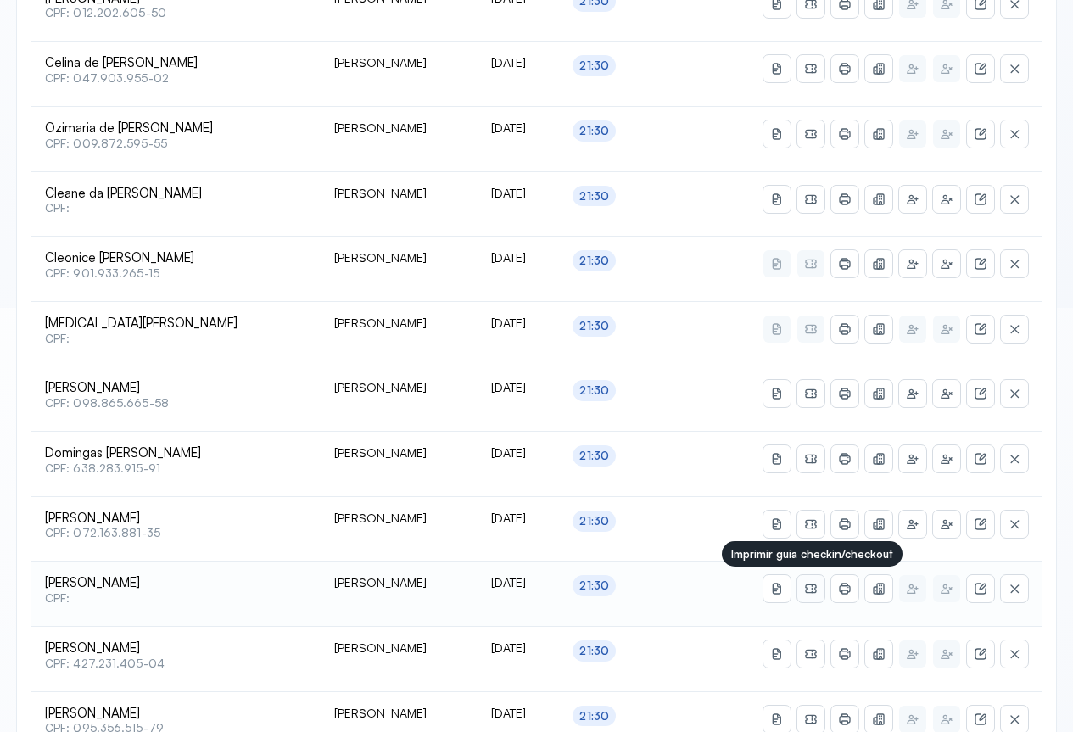 This screenshot has height=732, width=1073. What do you see at coordinates (176, 78) in the screenshot?
I see `span: CPF: 047.903.955-02` at bounding box center [176, 78].